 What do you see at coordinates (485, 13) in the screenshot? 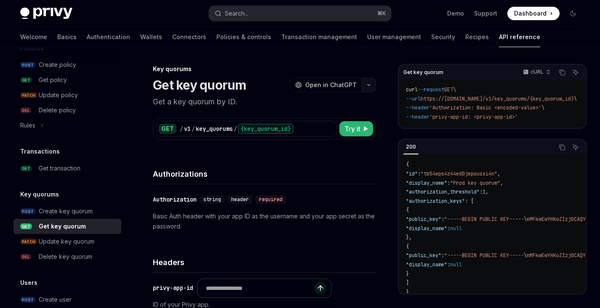
I see `a: Support` at bounding box center [485, 13].